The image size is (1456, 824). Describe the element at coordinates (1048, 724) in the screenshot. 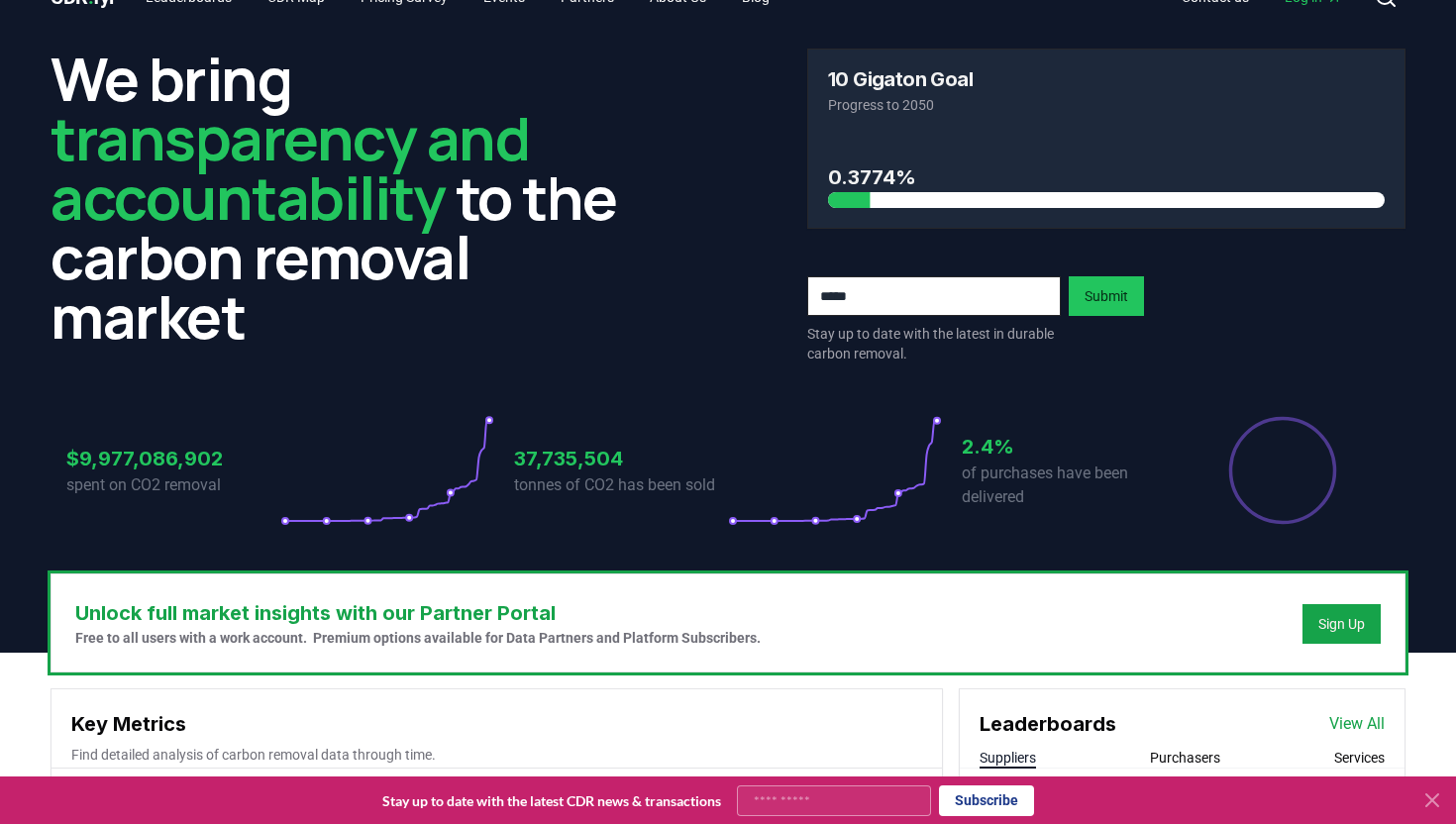

I see `h3: Leaderboards` at that location.